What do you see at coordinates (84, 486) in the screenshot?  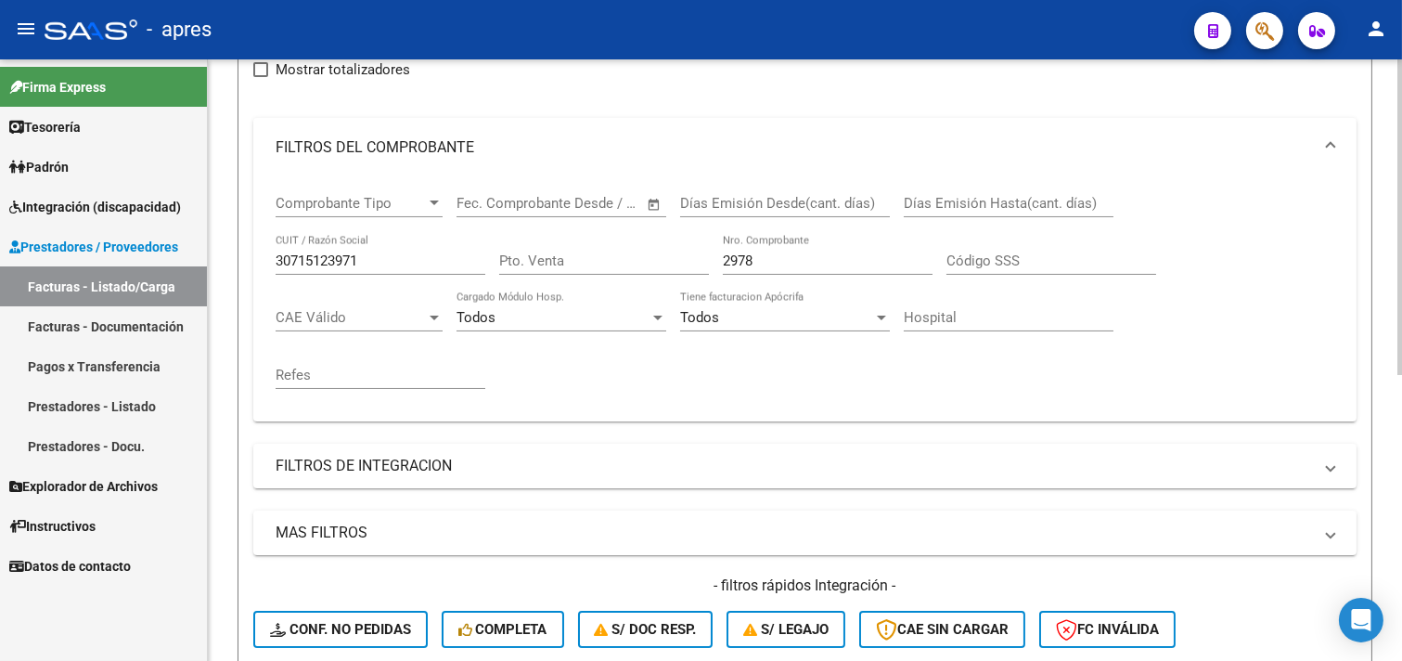 I see `span: Explorador de Archivos` at bounding box center [84, 486].